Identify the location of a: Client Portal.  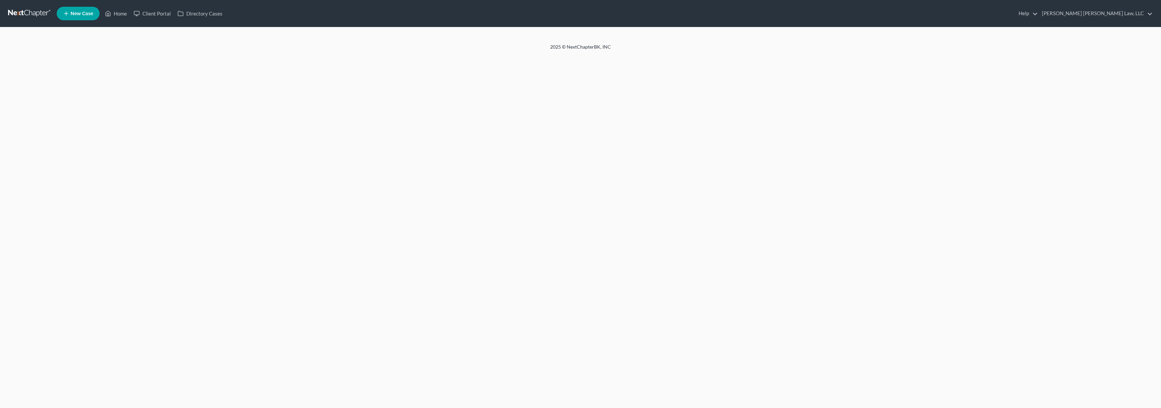
(152, 14).